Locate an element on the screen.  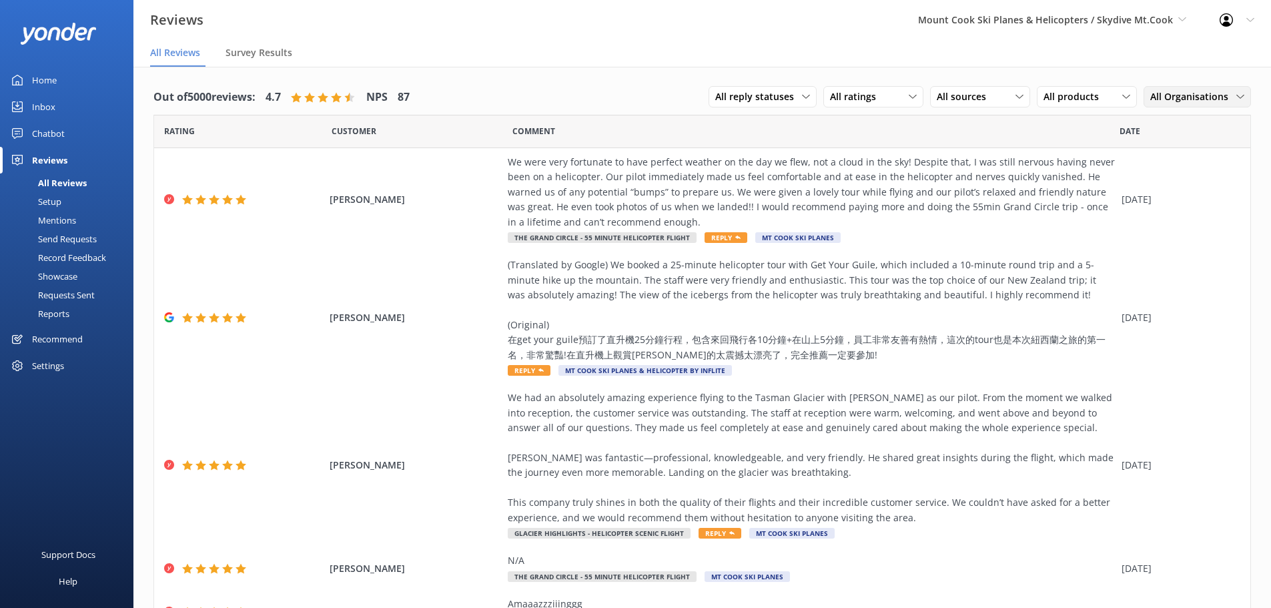
h4: Out of 5000 reviews: is located at coordinates (204, 97).